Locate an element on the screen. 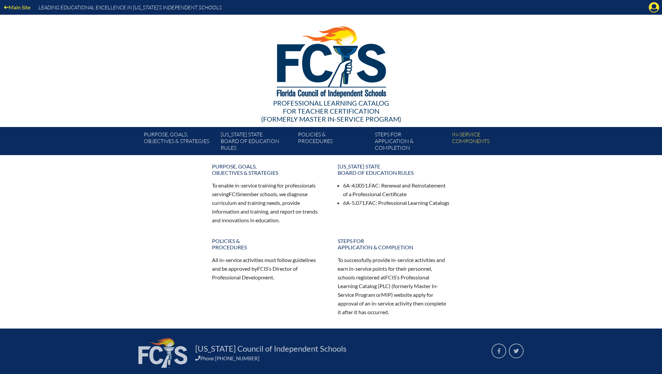 The width and height of the screenshot is (662, 374). img: FCIS_logo_white is located at coordinates (163, 353).